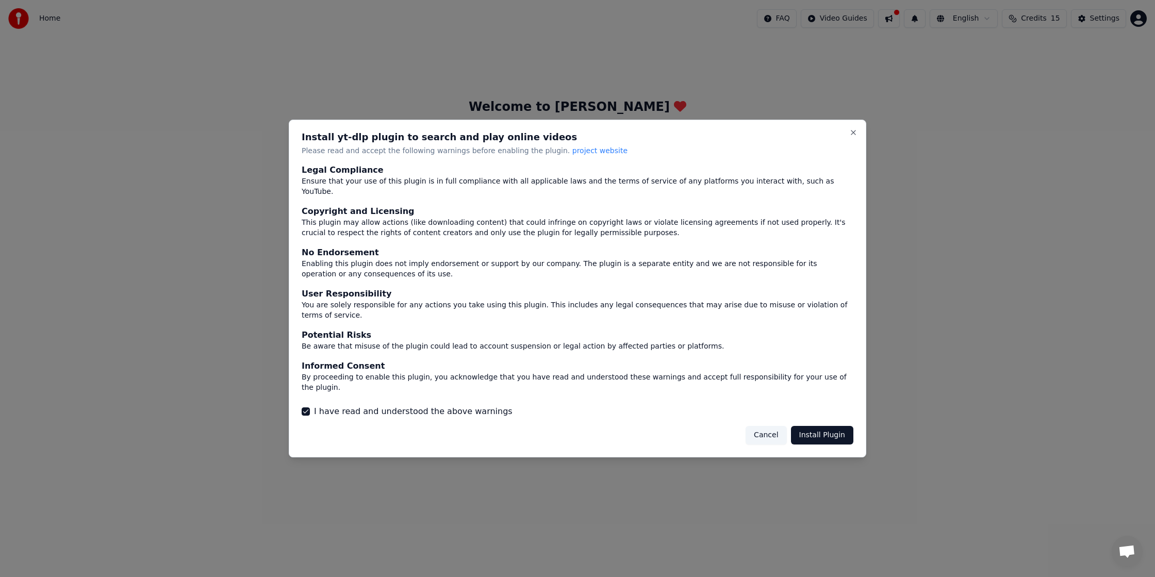  What do you see at coordinates (577, 253) in the screenshot?
I see `div: No Endorsement` at bounding box center [577, 253].